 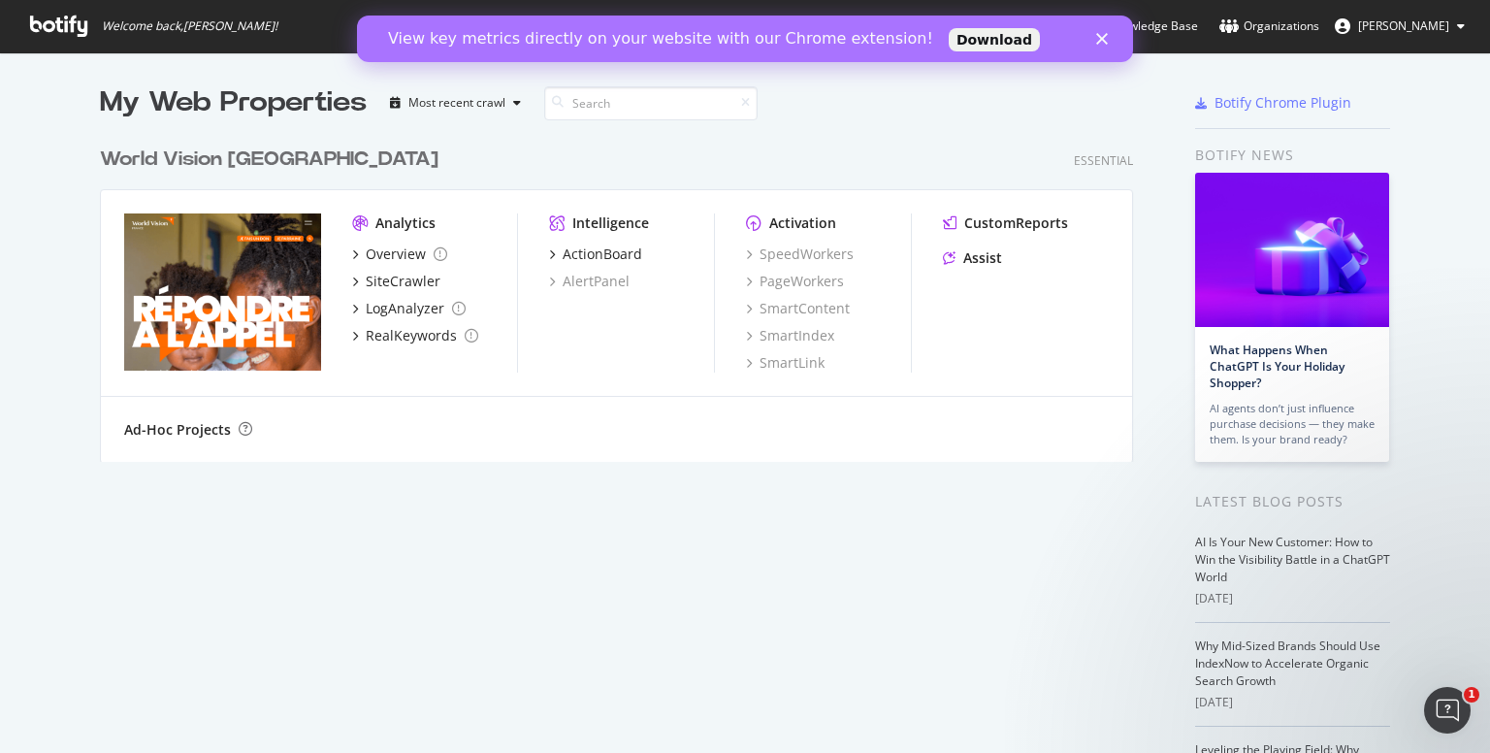 I want to click on a: RealKeywords, so click(x=415, y=336).